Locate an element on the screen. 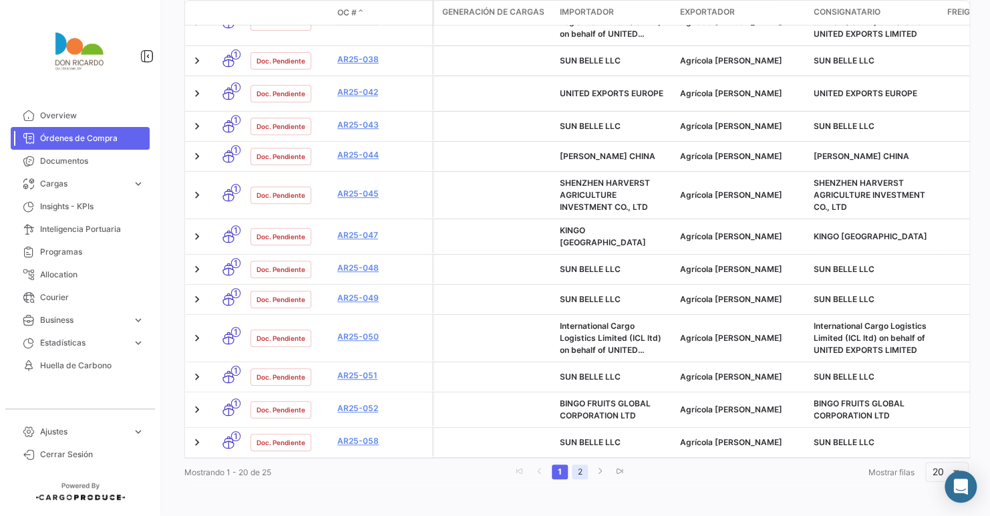 Image resolution: width=990 pixels, height=516 pixels. span: SHENZHEN HARVERST AGRICULTURE INVESTMENT CO., LTD is located at coordinates (605, 194).